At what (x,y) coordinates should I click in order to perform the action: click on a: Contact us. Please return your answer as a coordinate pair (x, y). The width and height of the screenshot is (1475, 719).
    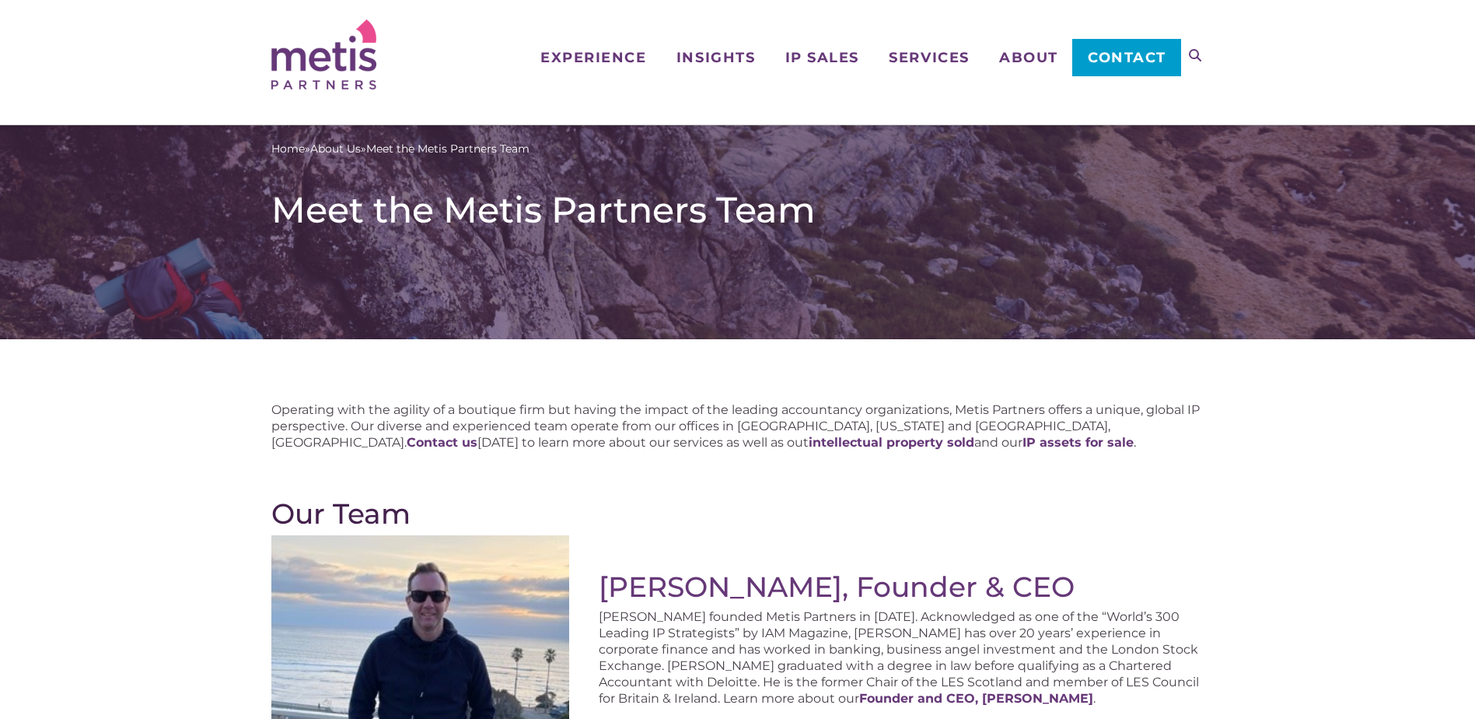
    Looking at the image, I should click on (442, 442).